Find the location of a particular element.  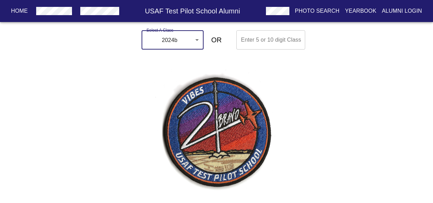

a: Yearbook is located at coordinates (361, 11).